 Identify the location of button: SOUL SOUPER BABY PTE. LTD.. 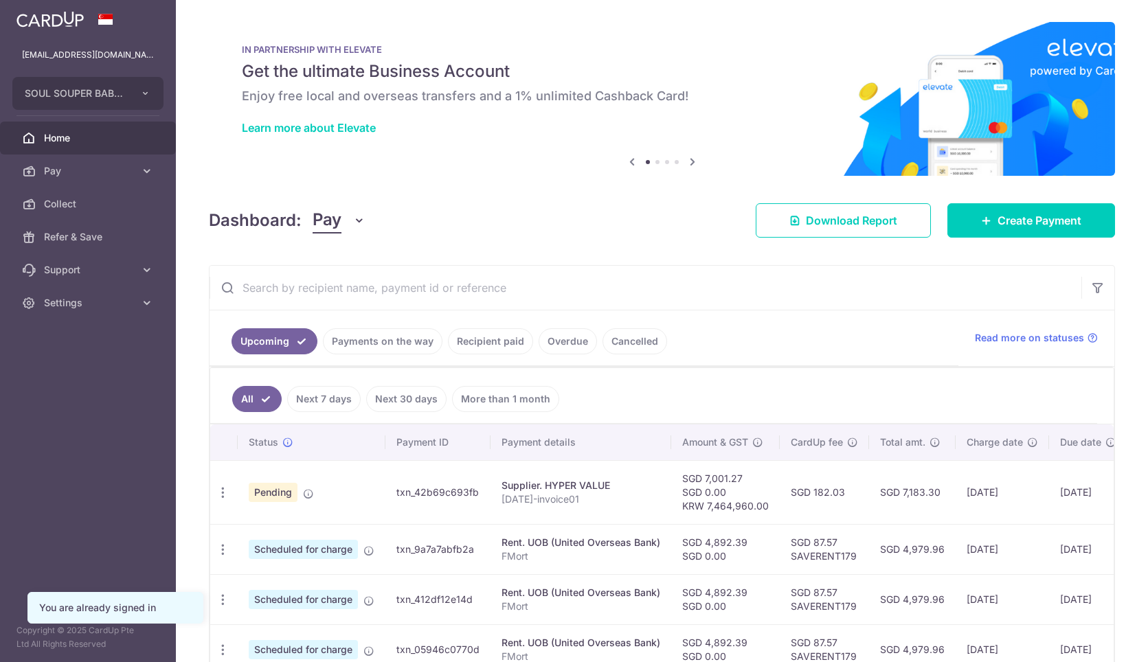
(88, 93).